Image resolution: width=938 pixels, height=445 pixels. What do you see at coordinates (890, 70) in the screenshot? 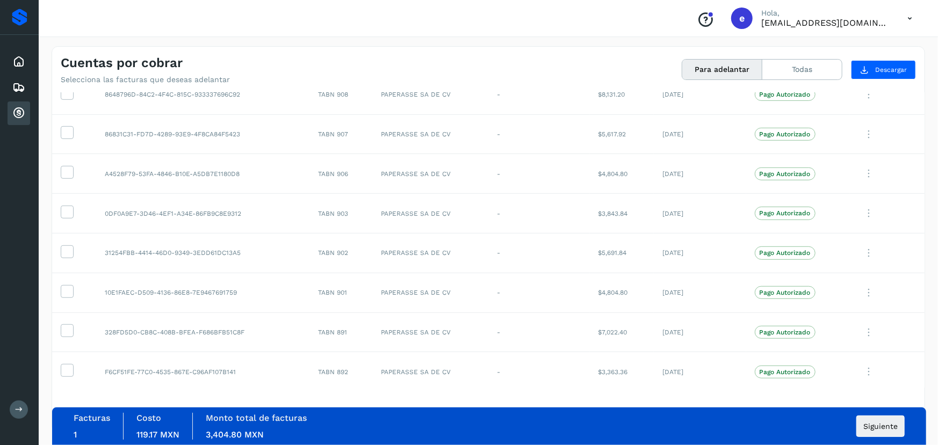
I see `span: Descargar` at bounding box center [890, 70].